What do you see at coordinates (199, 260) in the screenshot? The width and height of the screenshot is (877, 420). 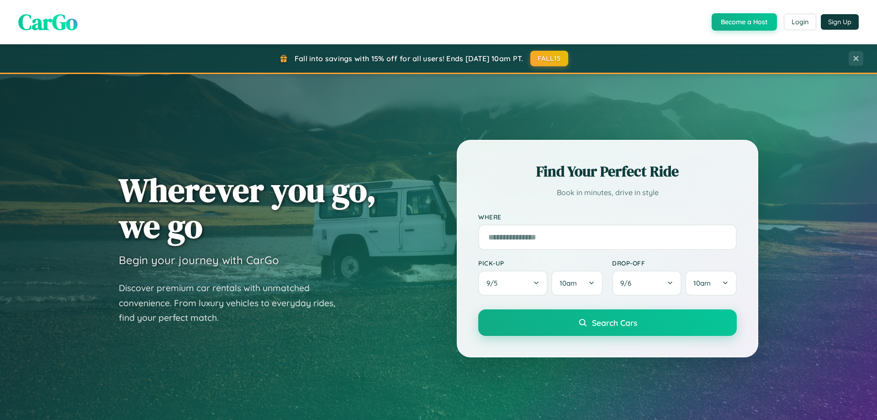 I see `h3: Begin your journey with CarGo` at bounding box center [199, 260].